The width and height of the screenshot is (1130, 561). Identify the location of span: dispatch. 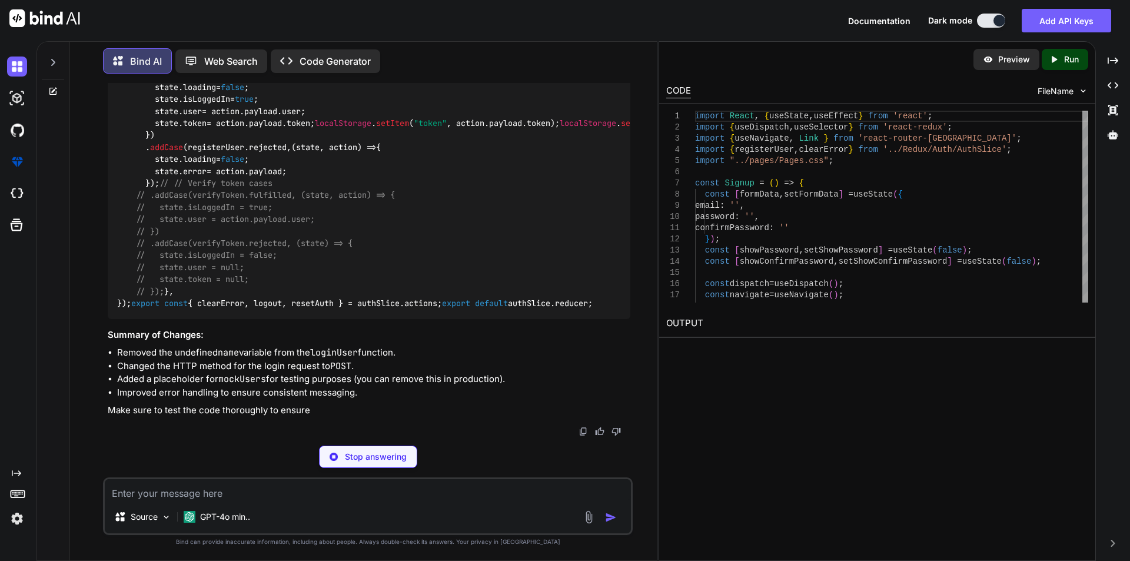
(749, 284).